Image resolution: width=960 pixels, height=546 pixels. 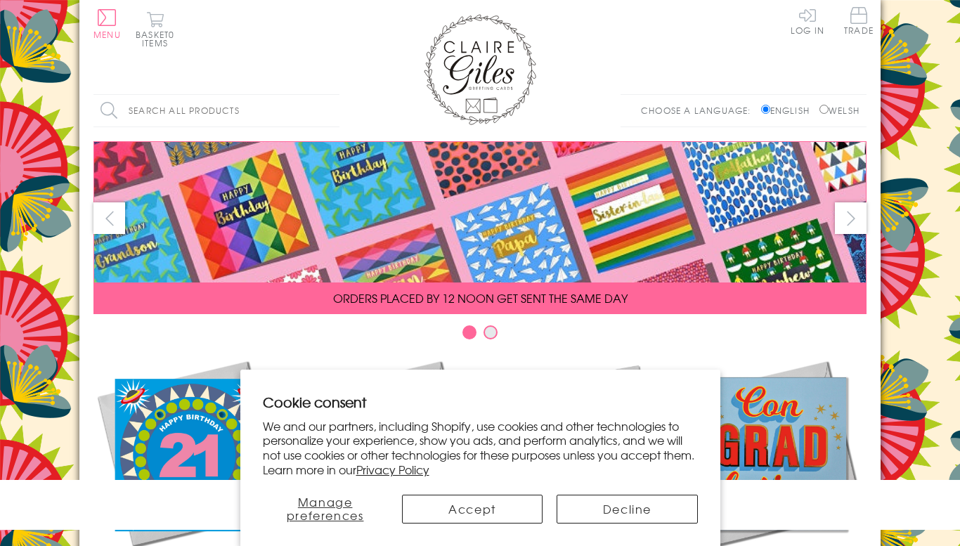 I want to click on a: Log In, so click(x=808, y=20).